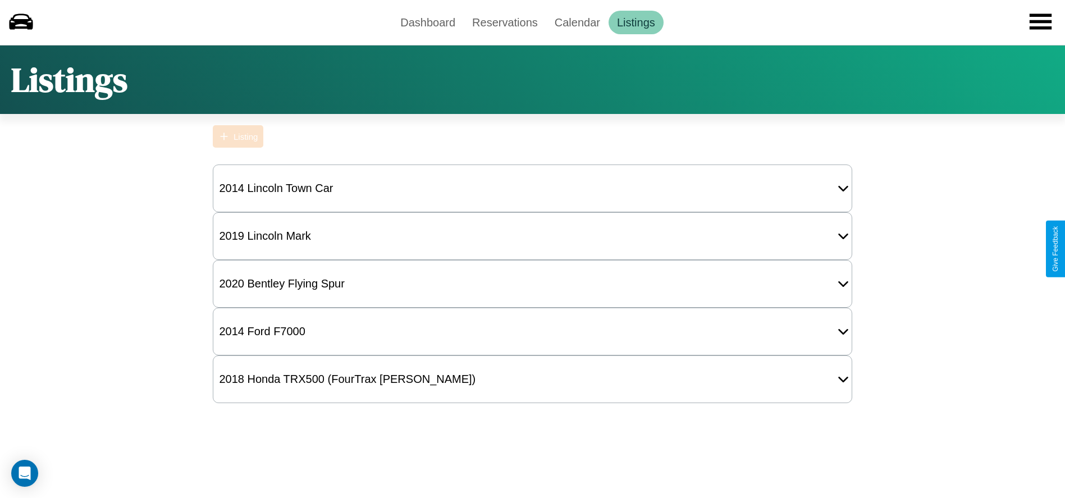  What do you see at coordinates (577, 22) in the screenshot?
I see `a: Calendar` at bounding box center [577, 22].